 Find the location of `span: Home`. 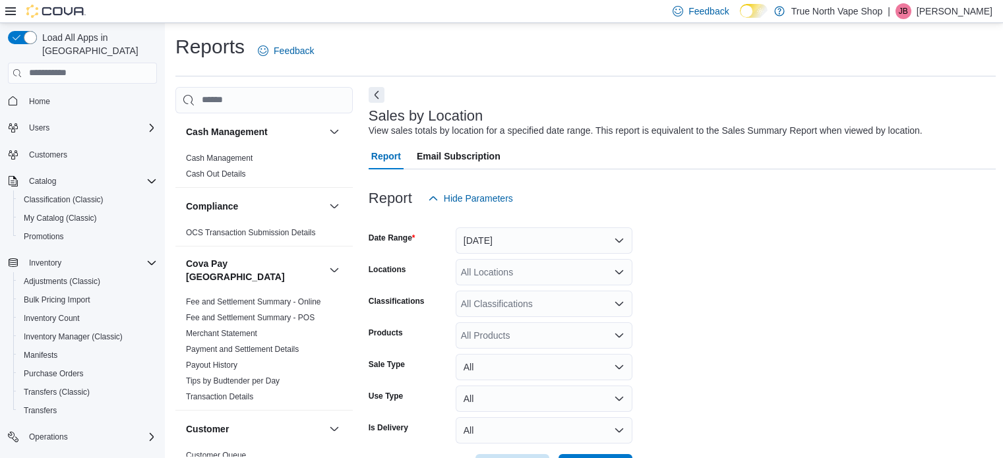

span: Home is located at coordinates (90, 101).